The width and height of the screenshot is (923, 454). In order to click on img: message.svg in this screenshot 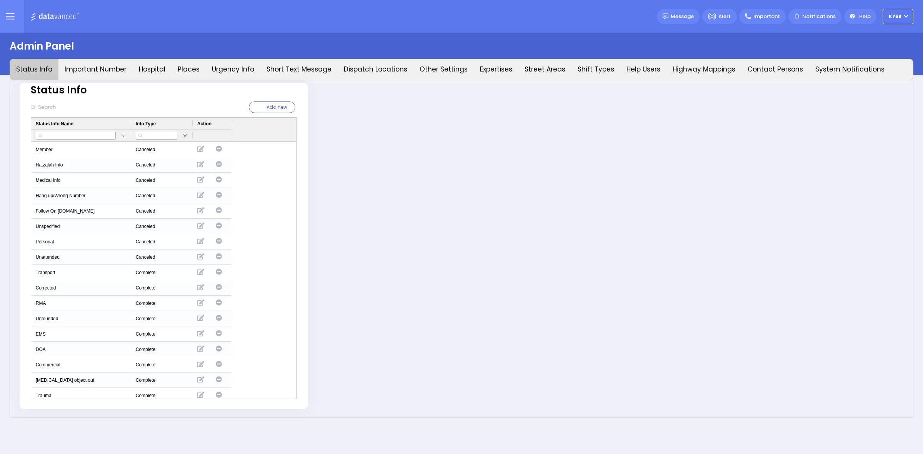, I will do `click(665, 16)`.